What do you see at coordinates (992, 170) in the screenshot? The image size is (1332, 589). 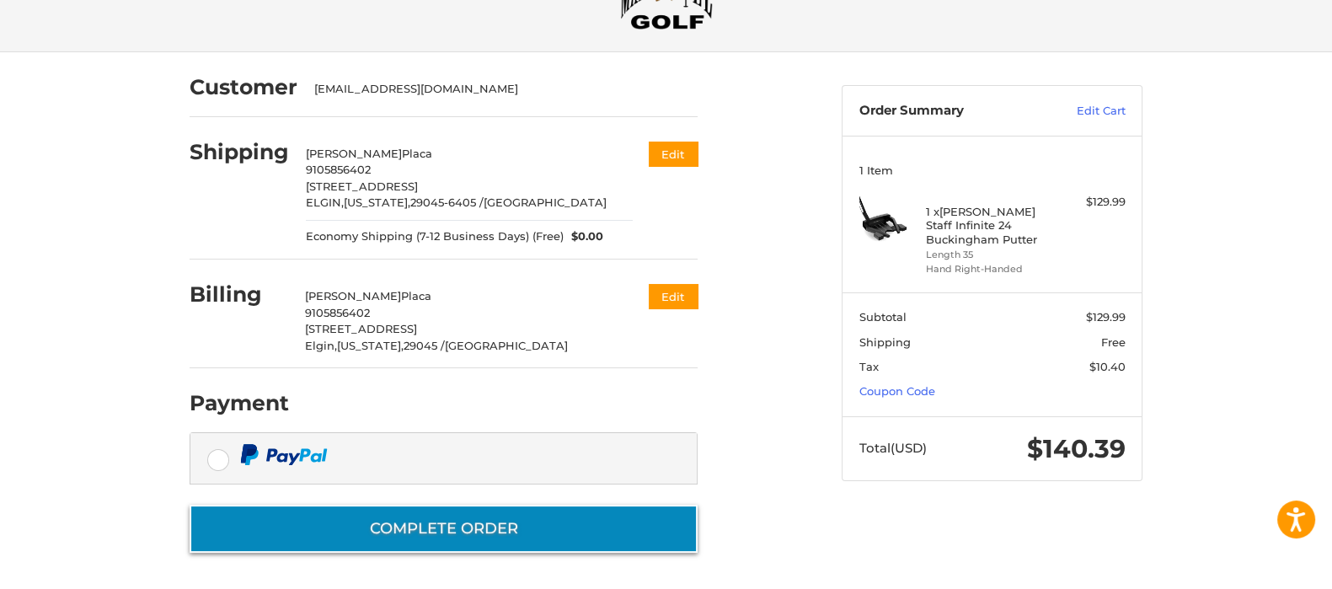 I see `h3: 1 Item` at bounding box center [992, 170].